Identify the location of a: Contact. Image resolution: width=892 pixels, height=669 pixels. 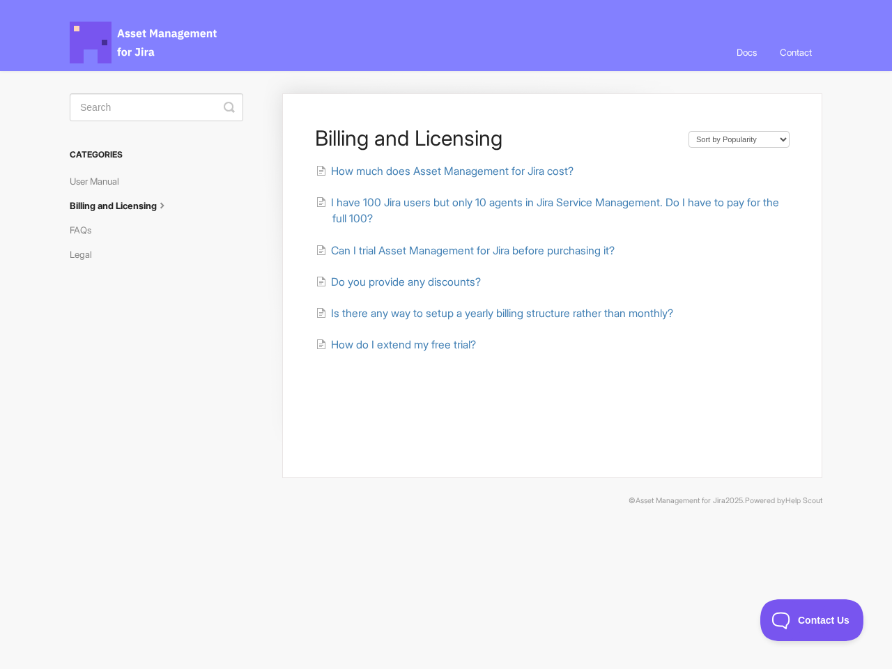
(795, 52).